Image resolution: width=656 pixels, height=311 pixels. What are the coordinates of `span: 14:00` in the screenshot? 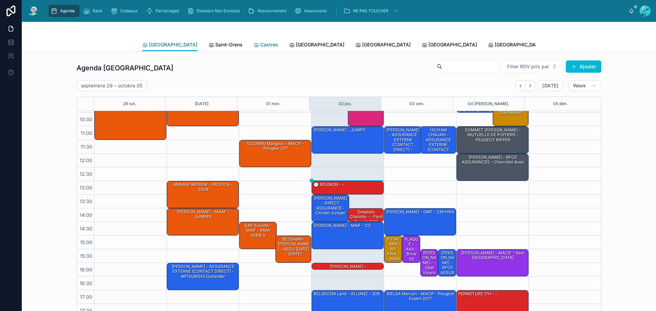 It's located at (86, 215).